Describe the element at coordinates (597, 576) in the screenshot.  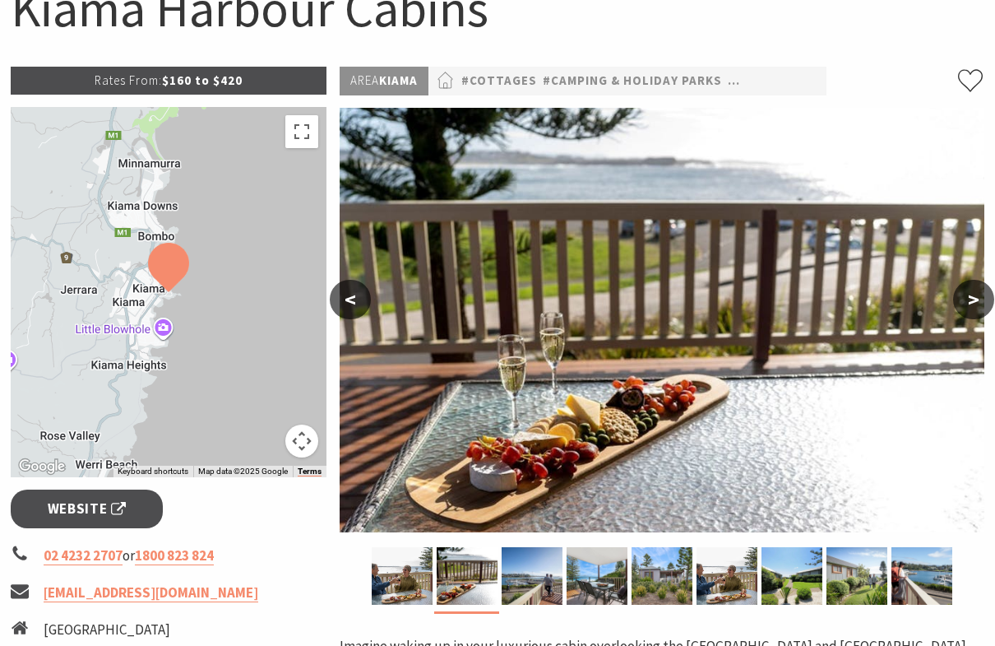
I see `img: Private balcony, ocean views` at that location.